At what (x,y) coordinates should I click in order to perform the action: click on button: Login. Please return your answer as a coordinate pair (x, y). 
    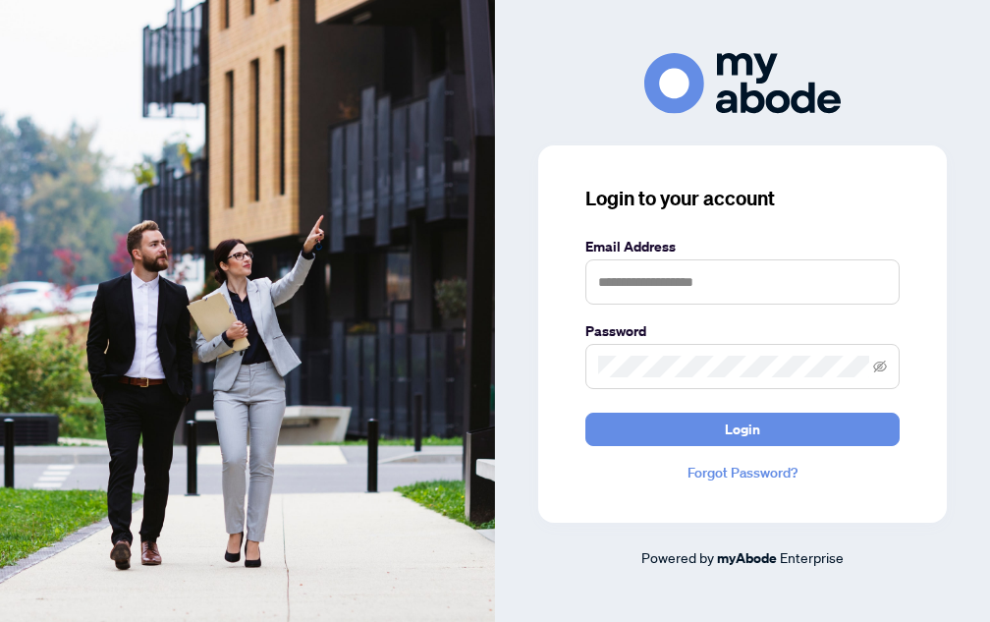
    Looking at the image, I should click on (742, 429).